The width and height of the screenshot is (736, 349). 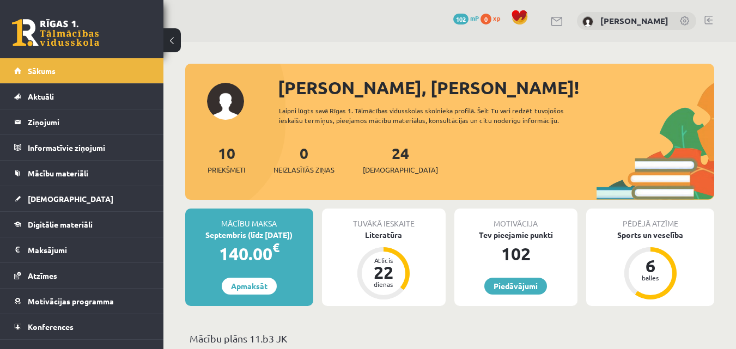 What do you see at coordinates (496, 18) in the screenshot?
I see `span: xp` at bounding box center [496, 18].